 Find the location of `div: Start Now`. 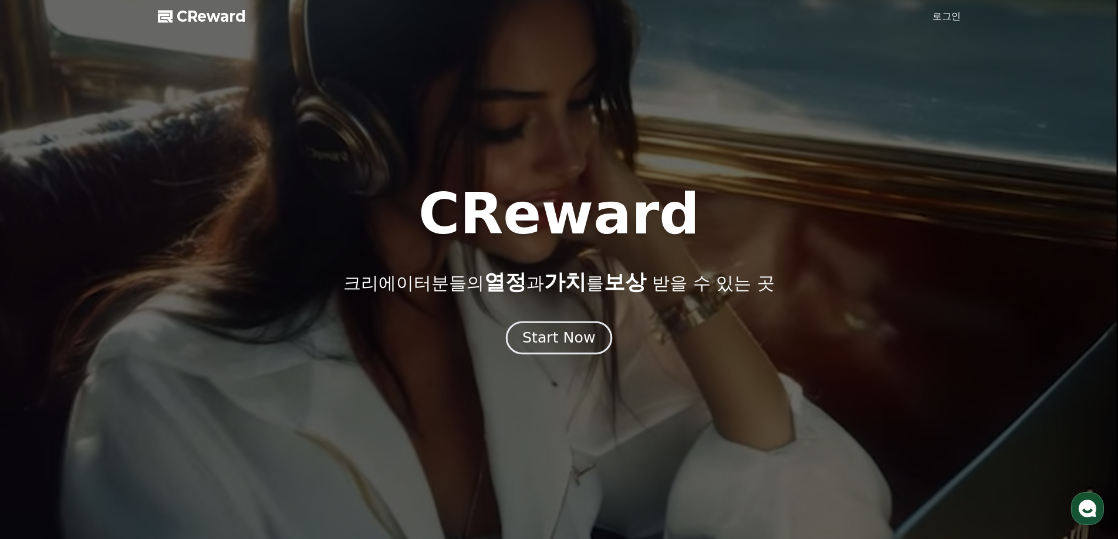

div: Start Now is located at coordinates (559, 338).